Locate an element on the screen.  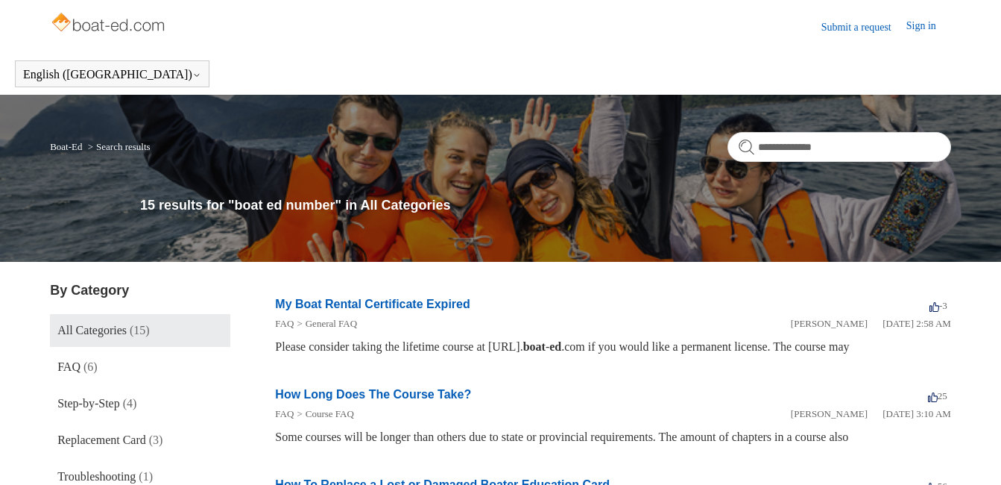
span: All Categories is located at coordinates (92, 330).